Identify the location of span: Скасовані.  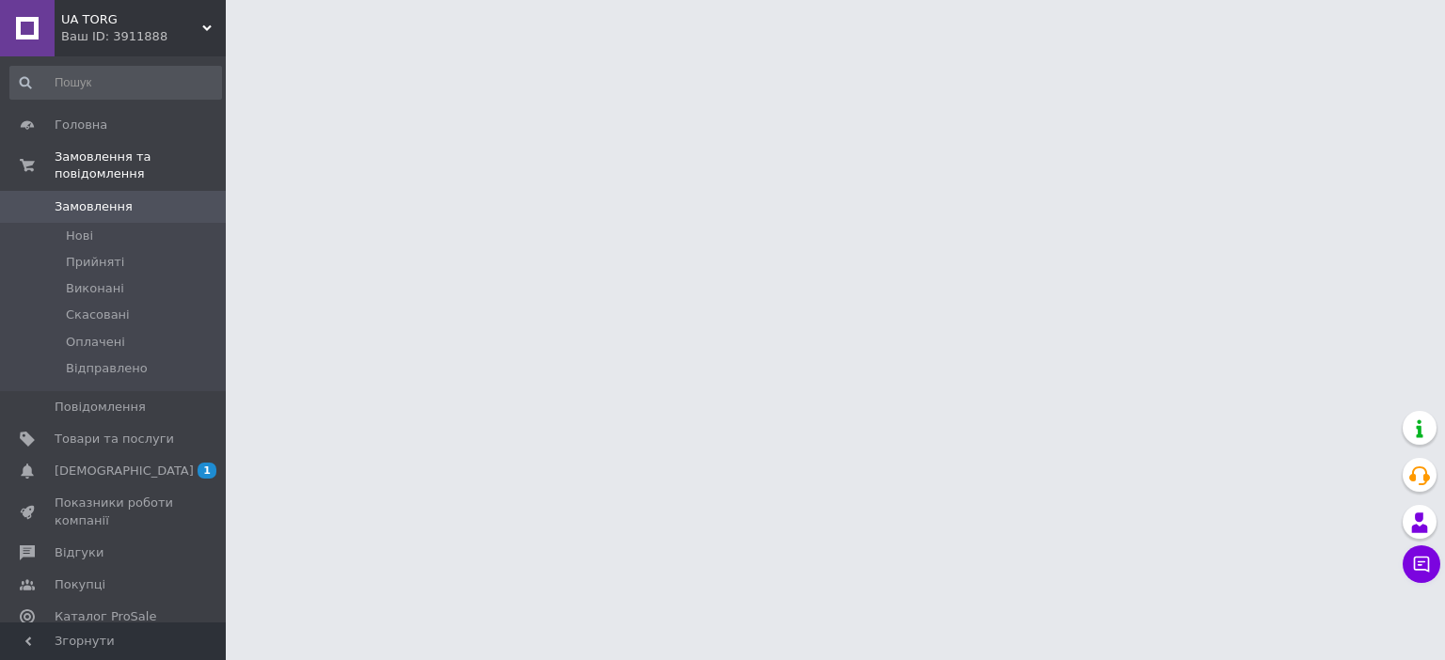
(98, 315).